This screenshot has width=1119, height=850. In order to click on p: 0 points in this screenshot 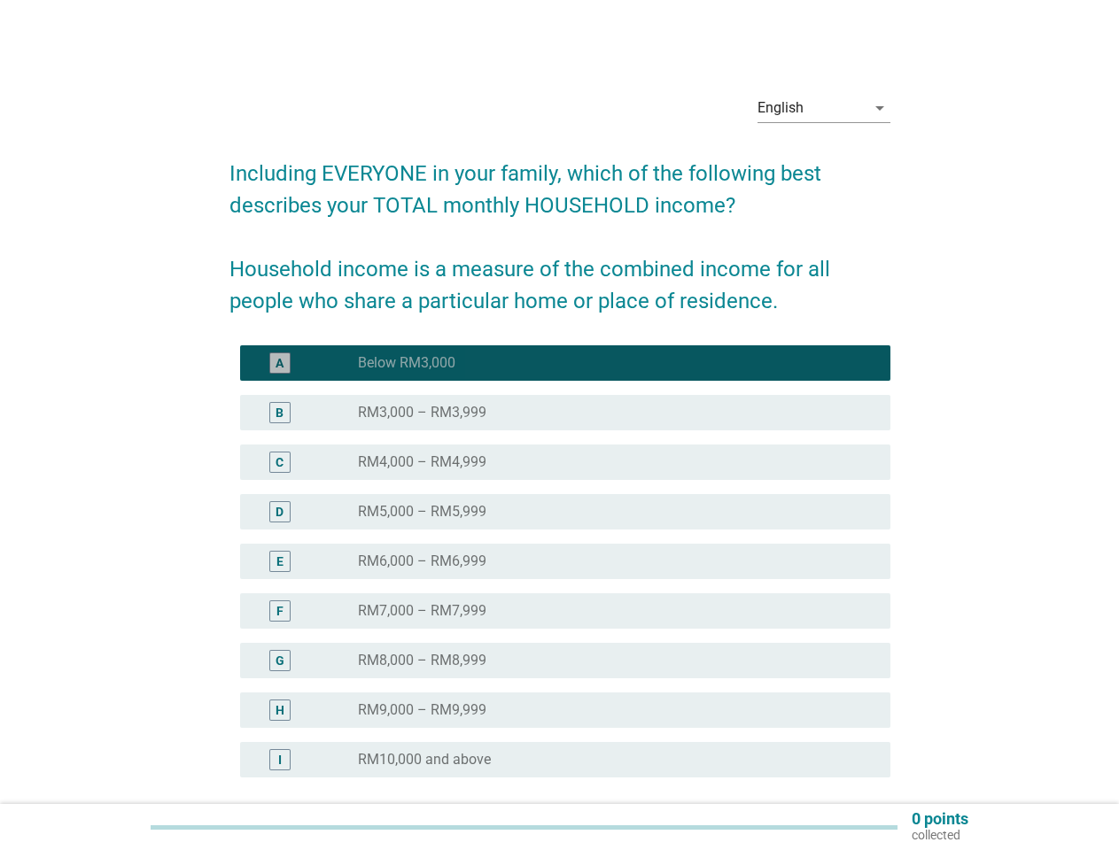, I will do `click(940, 819)`.